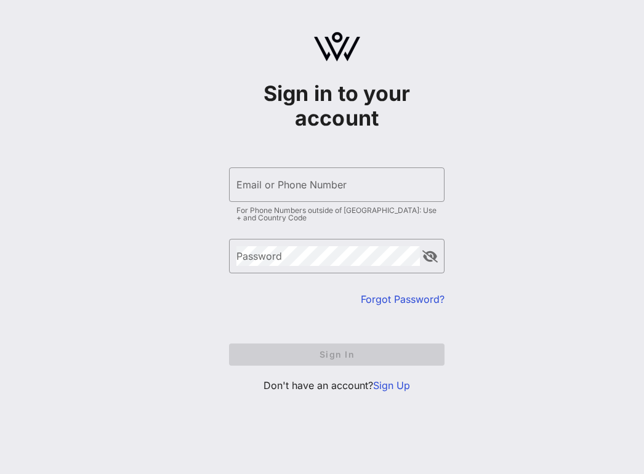 The height and width of the screenshot is (474, 644). What do you see at coordinates (430, 257) in the screenshot?
I see `button: append icon` at bounding box center [430, 257].